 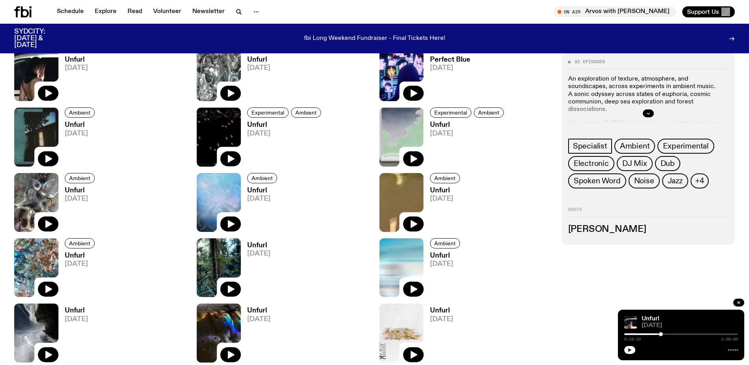 I want to click on a: Electronic, so click(x=591, y=164).